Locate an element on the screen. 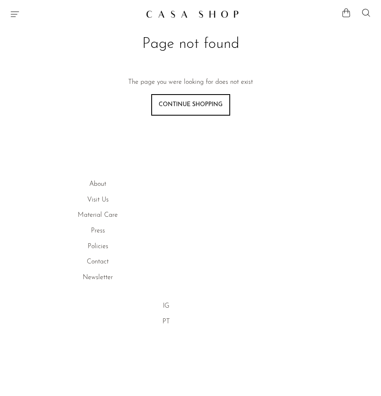 This screenshot has height=396, width=381. ul: Quick links is located at coordinates (97, 231).